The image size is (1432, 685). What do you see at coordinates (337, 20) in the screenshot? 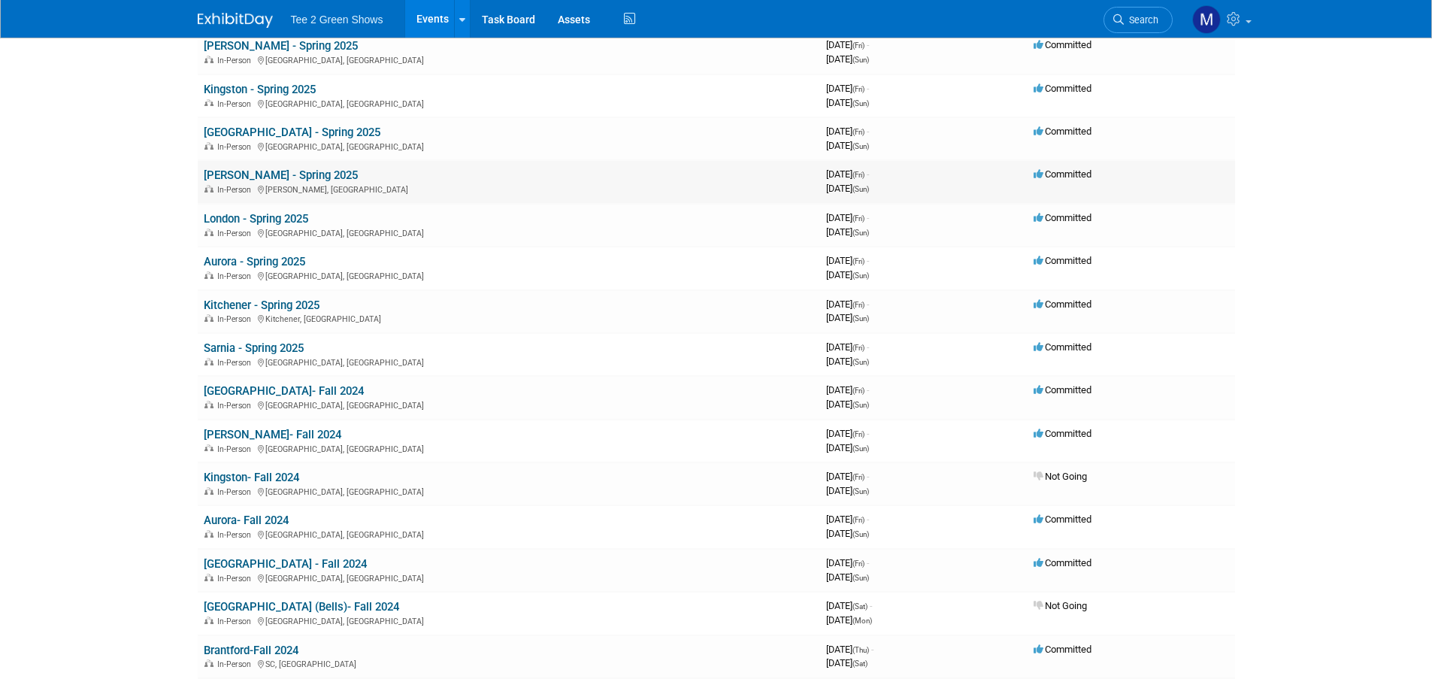
I see `span: Tee 2 Green Shows` at bounding box center [337, 20].